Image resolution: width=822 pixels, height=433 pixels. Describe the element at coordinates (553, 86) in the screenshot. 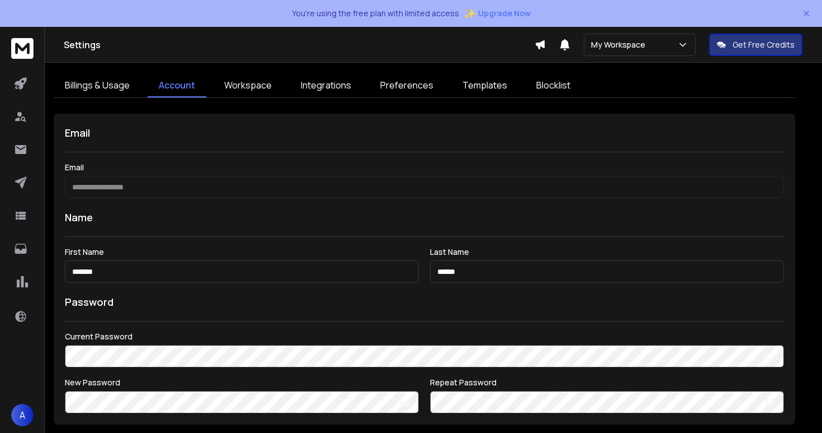

I see `a: Blocklist` at that location.